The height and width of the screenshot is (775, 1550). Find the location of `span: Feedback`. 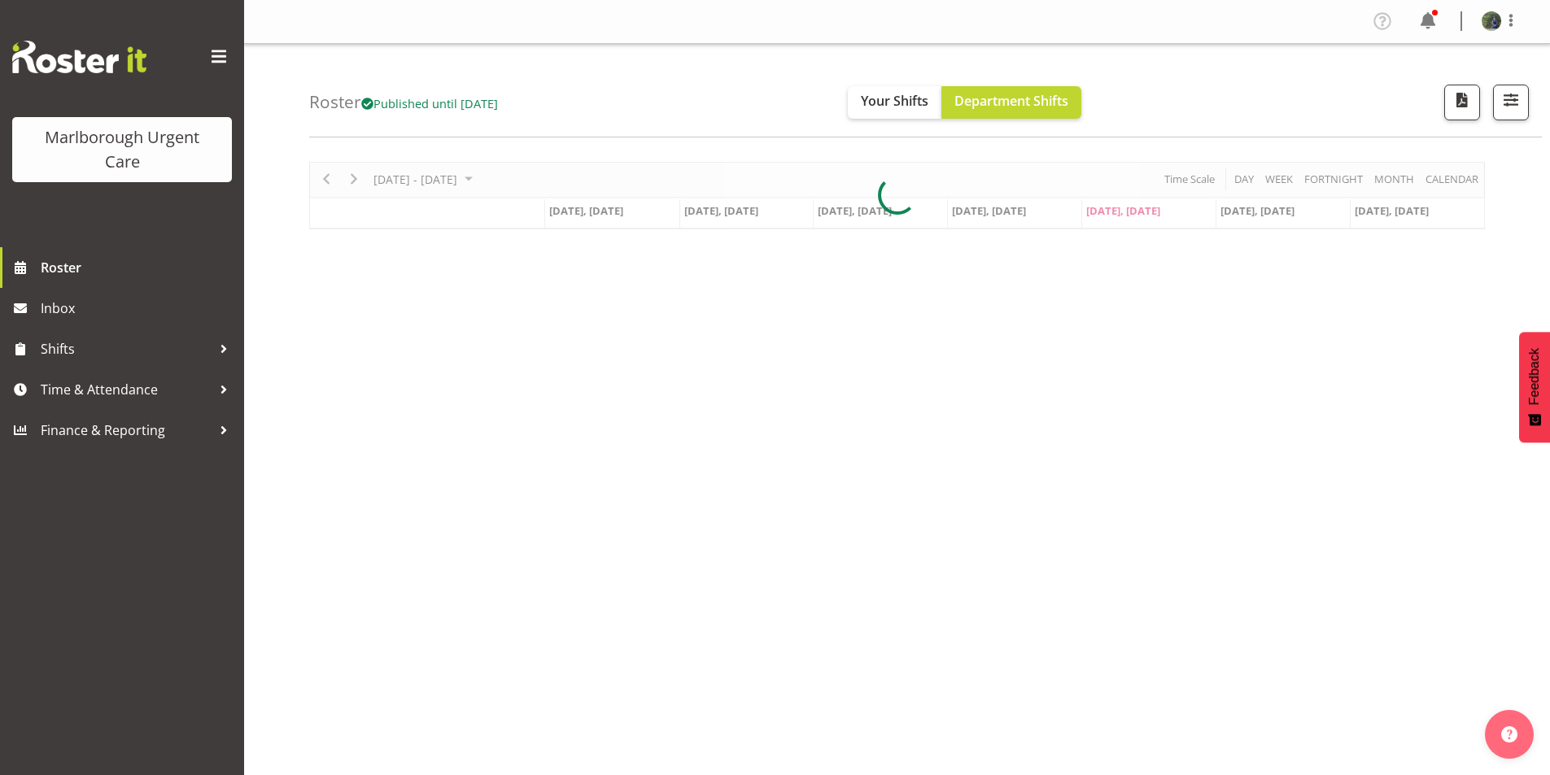

span: Feedback is located at coordinates (1535, 377).